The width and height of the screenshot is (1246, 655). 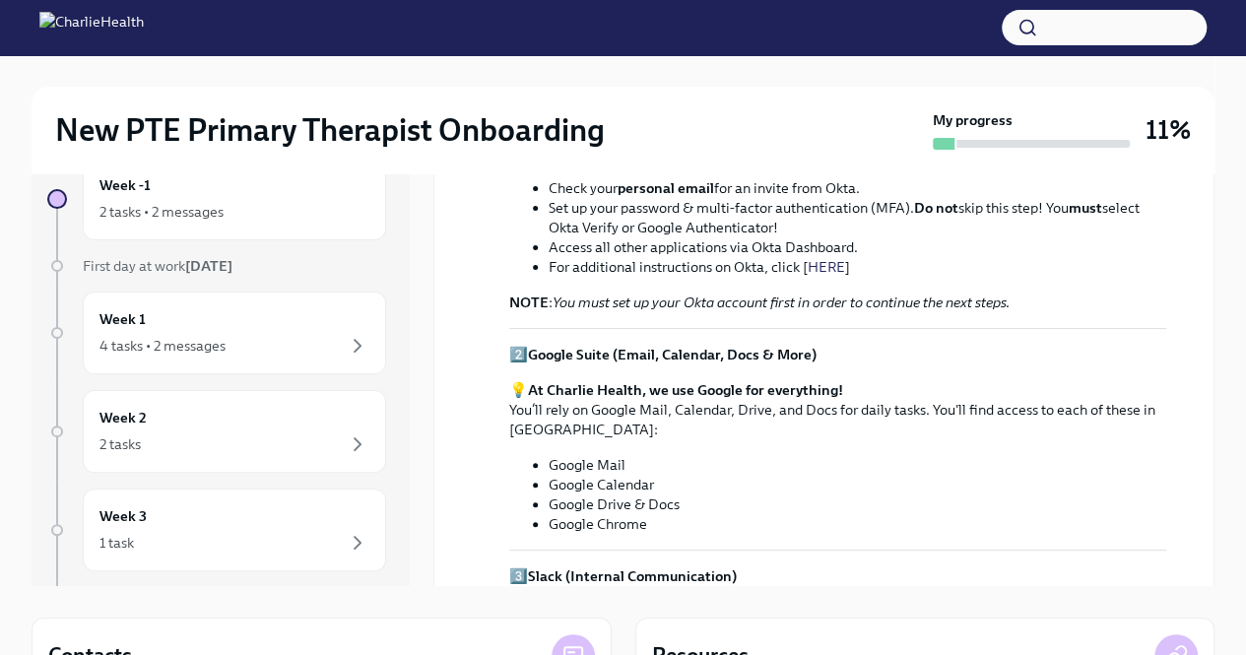 What do you see at coordinates (857, 247) in the screenshot?
I see `li: Access all other applications via Okta Dashboard.` at bounding box center [857, 247].